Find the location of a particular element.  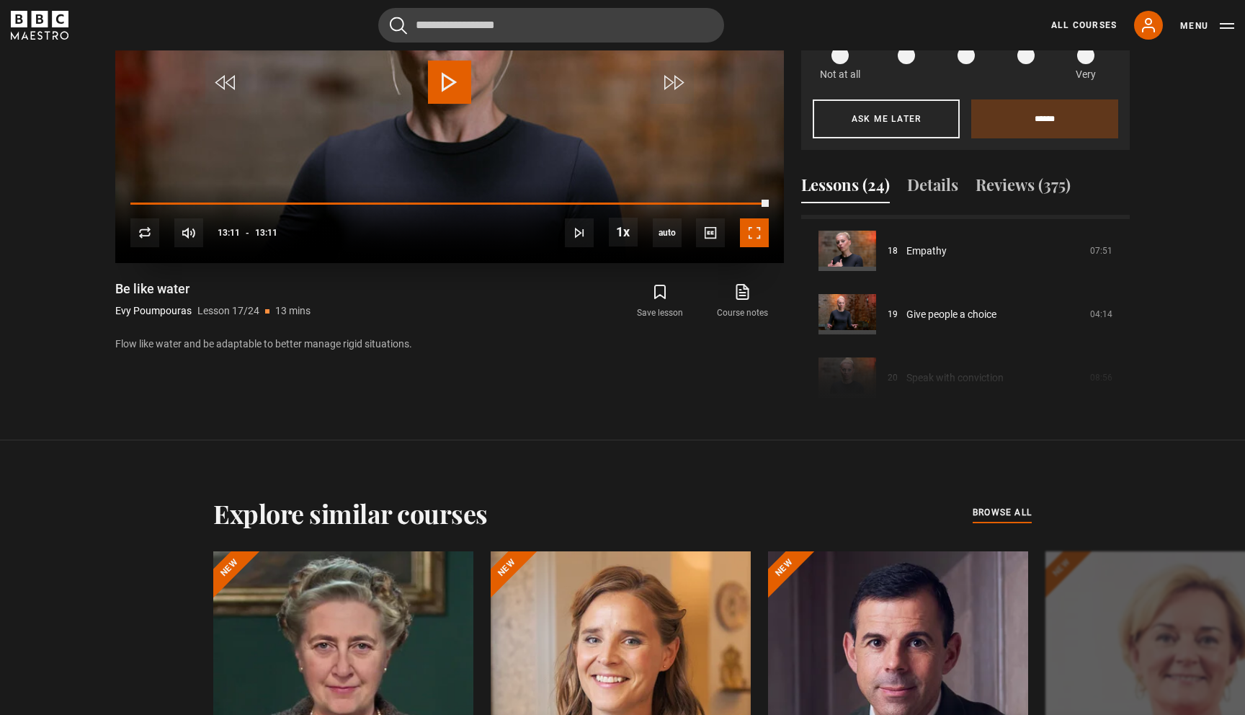

button: Lessons (24) is located at coordinates (845, 188).